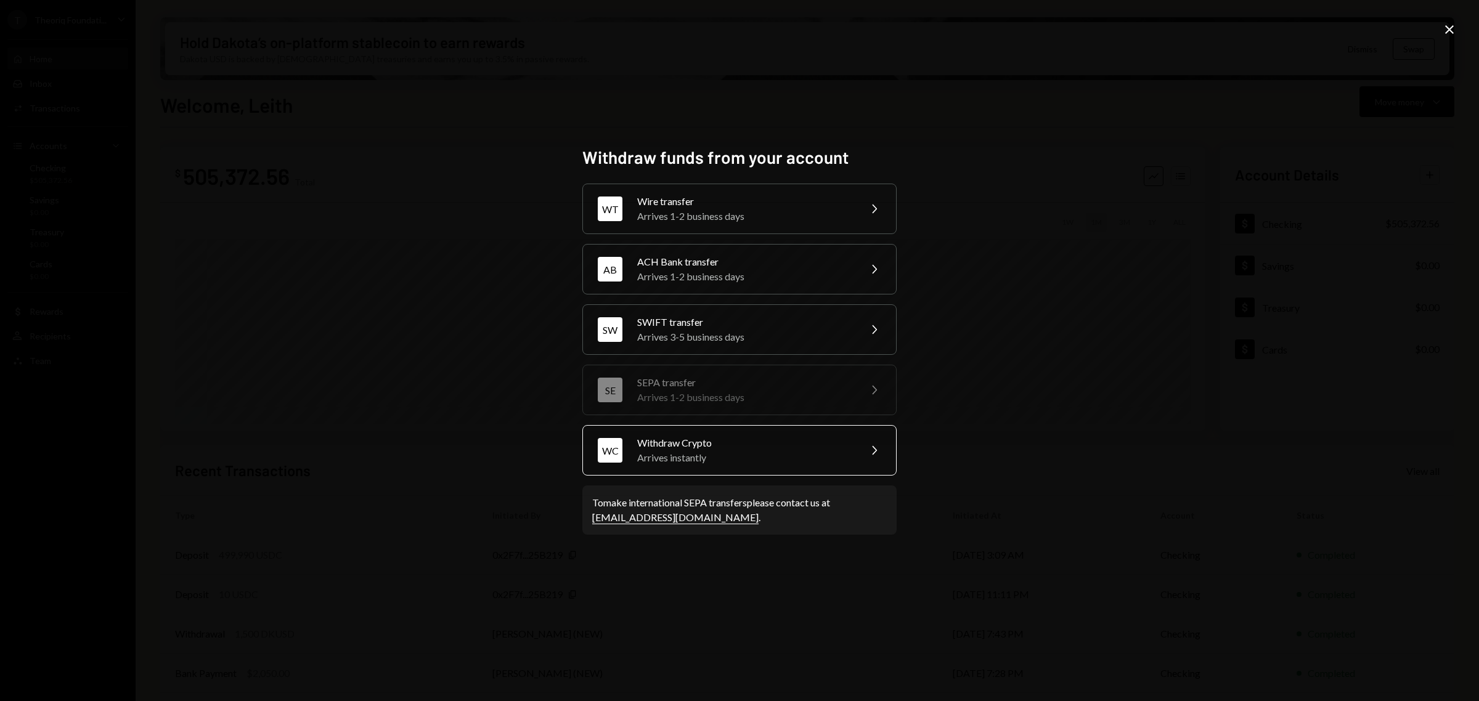 The width and height of the screenshot is (1479, 701). Describe the element at coordinates (740, 269) in the screenshot. I see `button: ABACH Bank transferArrives 1-2 business days` at that location.